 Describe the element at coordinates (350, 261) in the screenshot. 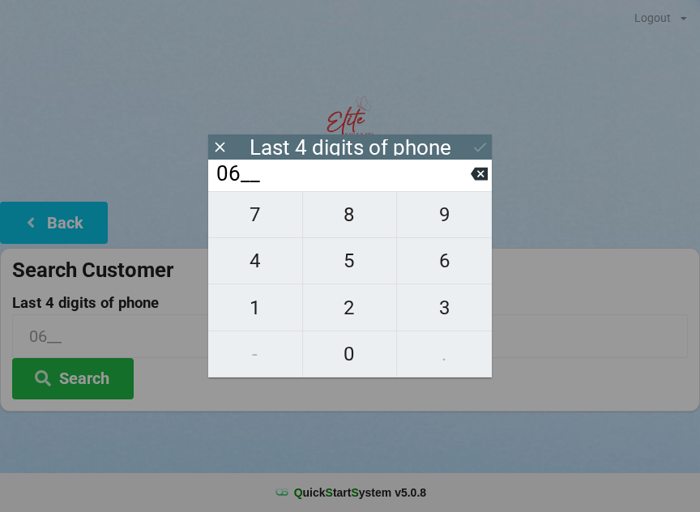

I see `span: 5` at that location.